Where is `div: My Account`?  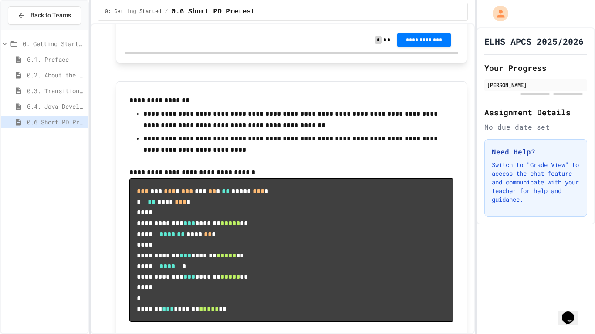 div: My Account is located at coordinates (497, 13).